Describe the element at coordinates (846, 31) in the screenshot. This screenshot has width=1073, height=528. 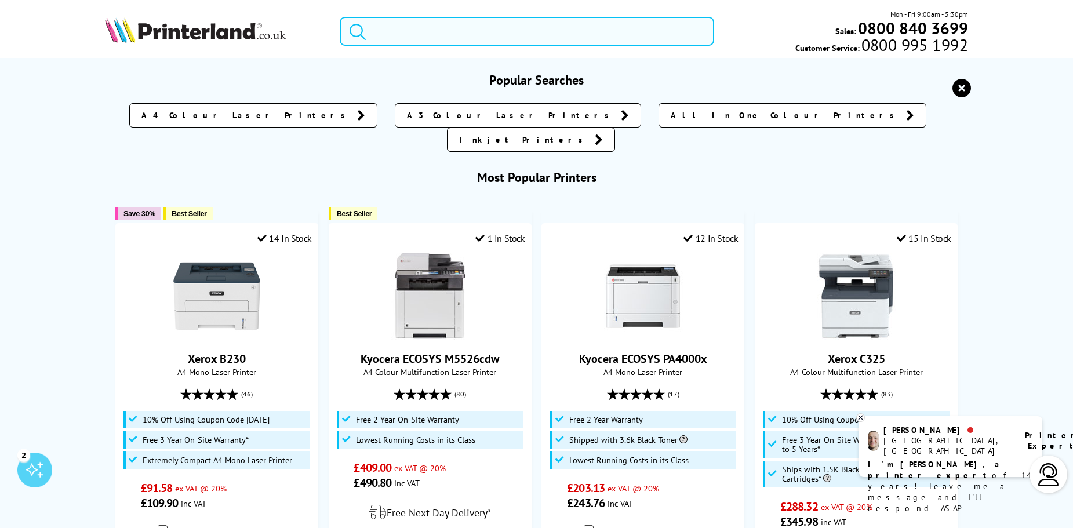
I see `span: Sales:` at that location.